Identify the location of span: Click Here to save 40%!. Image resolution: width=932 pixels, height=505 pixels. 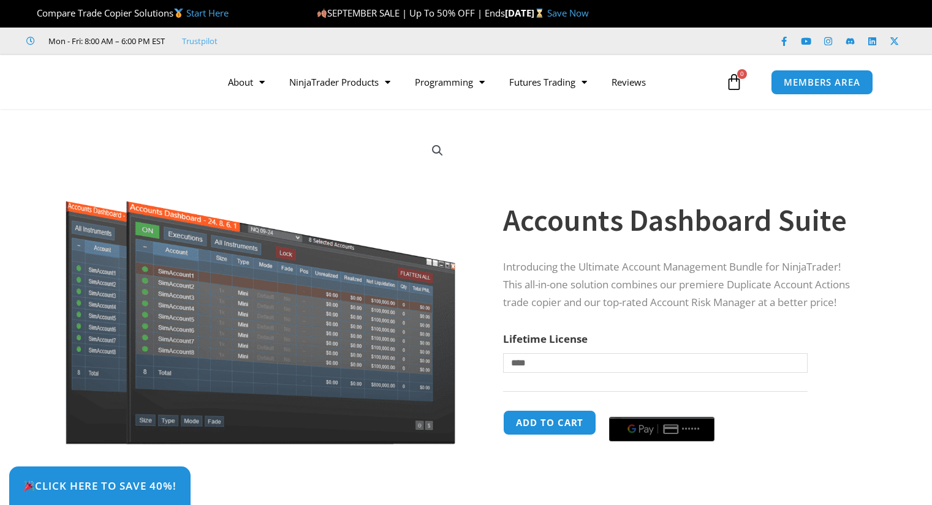
(100, 486).